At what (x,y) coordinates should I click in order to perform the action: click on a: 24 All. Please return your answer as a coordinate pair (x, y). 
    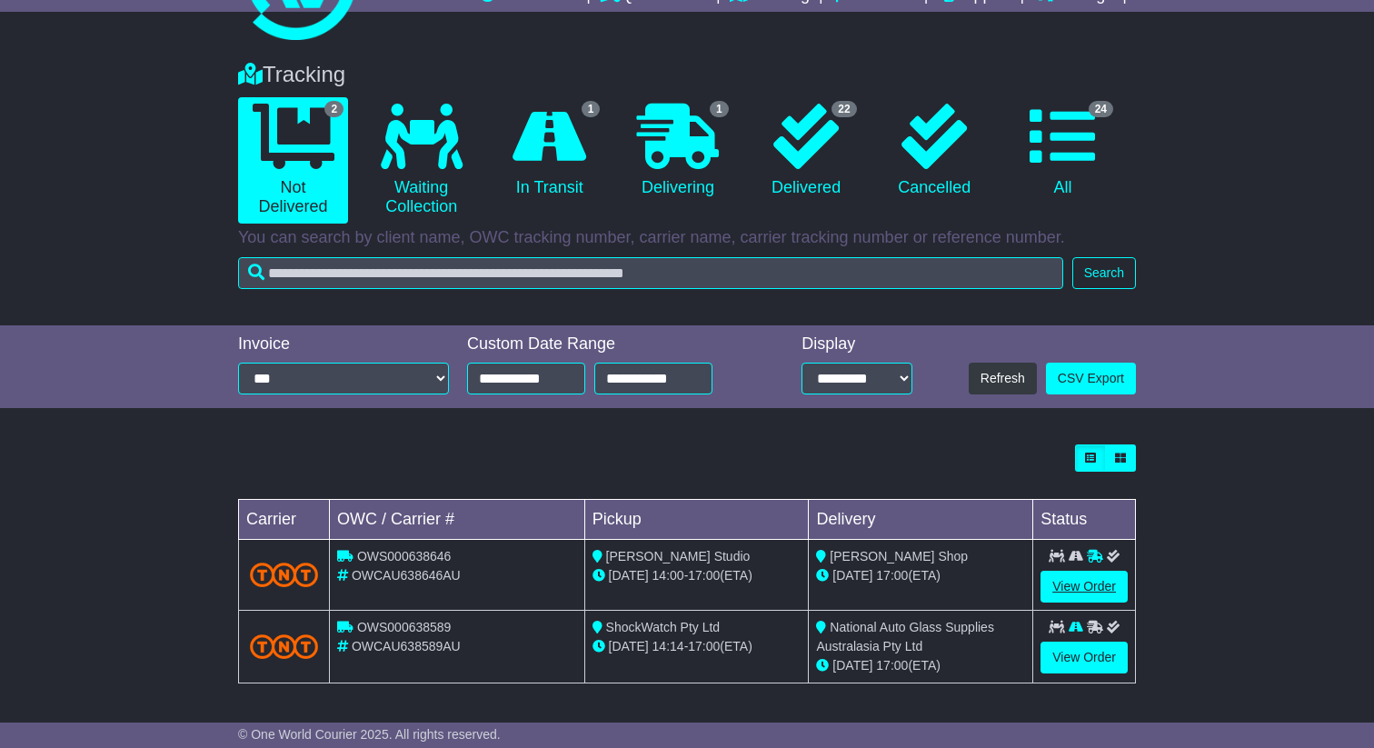
    Looking at the image, I should click on (1062, 151).